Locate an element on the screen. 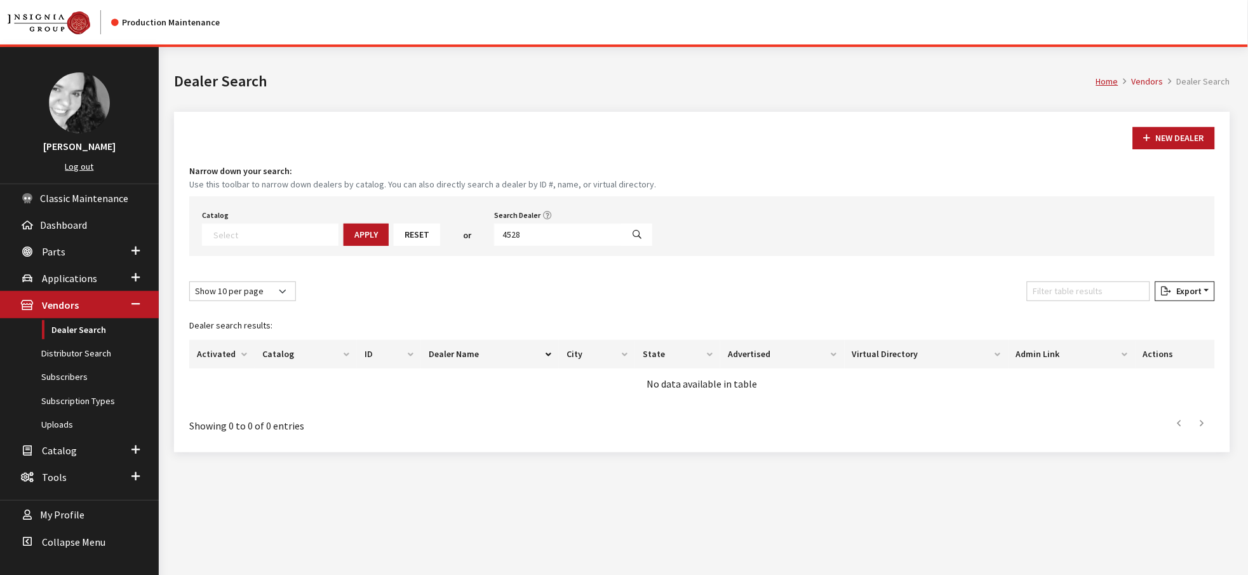 The height and width of the screenshot is (575, 1248). button: New Dealer is located at coordinates (1174, 138).